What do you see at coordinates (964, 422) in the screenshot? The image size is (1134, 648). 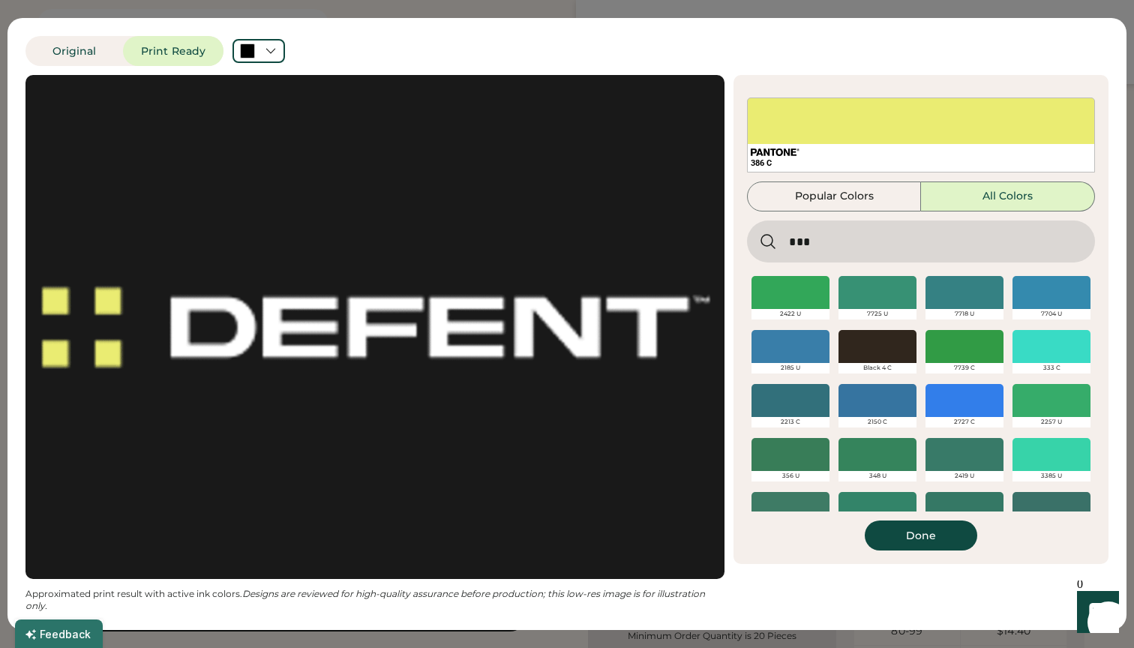 I see `div: 2727 C` at bounding box center [964, 422].